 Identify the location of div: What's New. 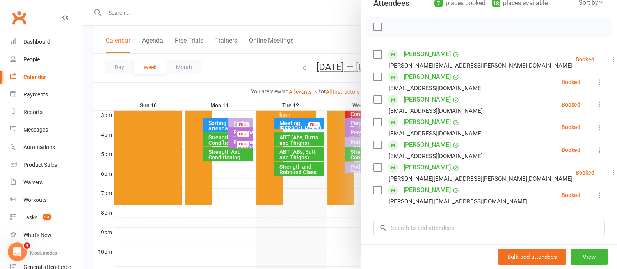
(37, 235).